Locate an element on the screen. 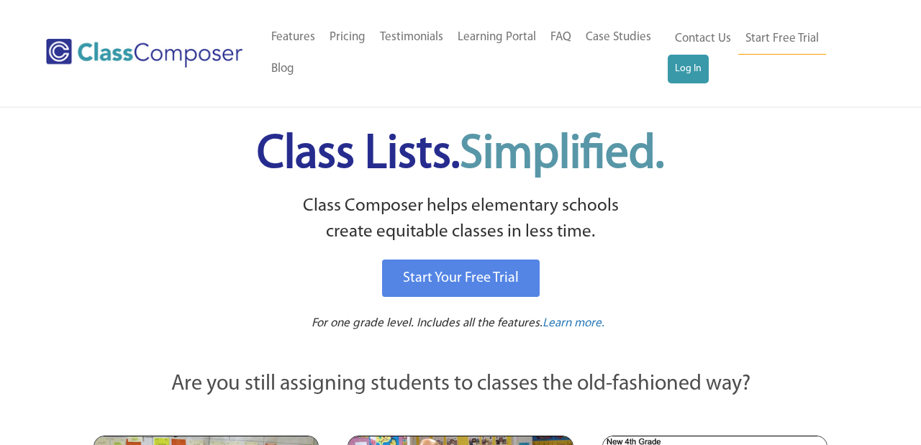 The height and width of the screenshot is (445, 921). a: FAQ is located at coordinates (561, 37).